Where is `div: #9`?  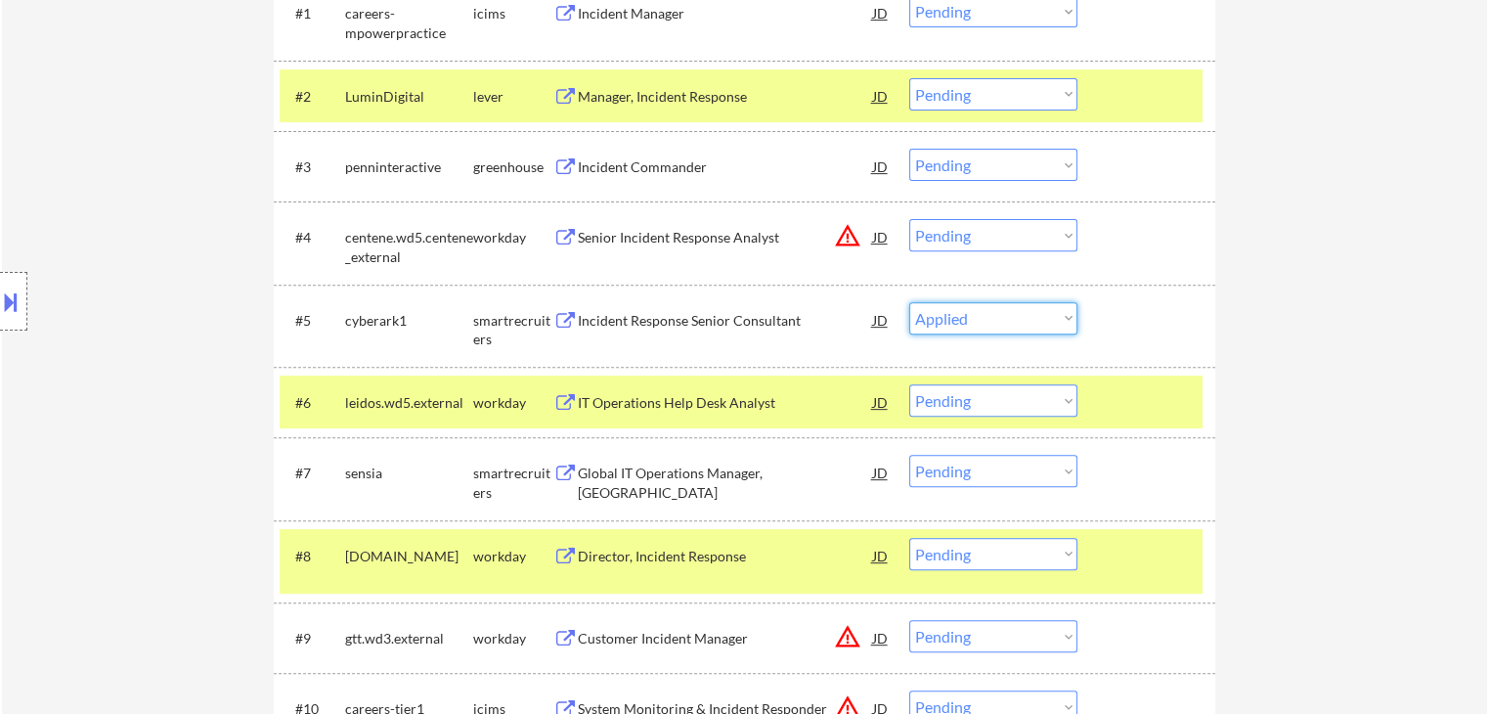
div: #9 is located at coordinates (312, 638).